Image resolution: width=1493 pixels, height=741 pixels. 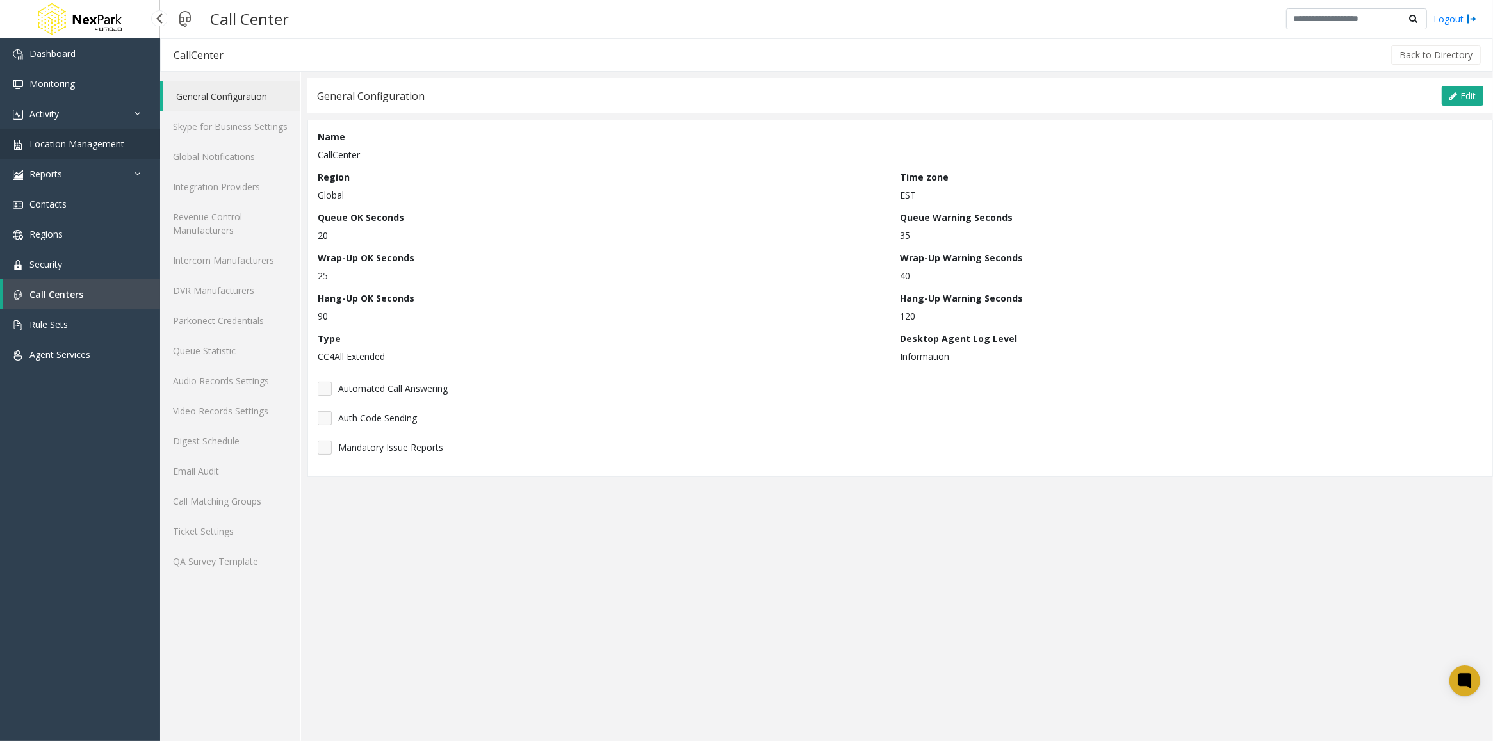 What do you see at coordinates (230, 320) in the screenshot?
I see `a: Parkonect Credentials` at bounding box center [230, 320].